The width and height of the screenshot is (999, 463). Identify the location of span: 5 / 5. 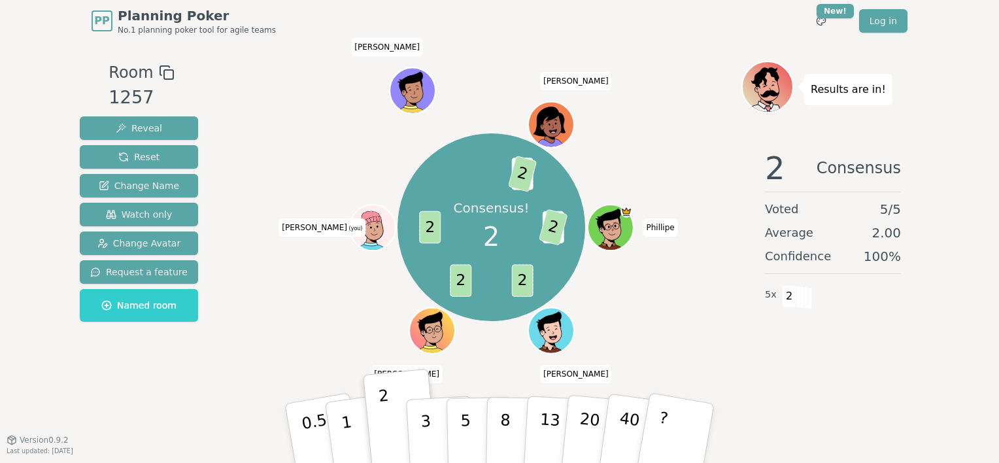
(891, 209).